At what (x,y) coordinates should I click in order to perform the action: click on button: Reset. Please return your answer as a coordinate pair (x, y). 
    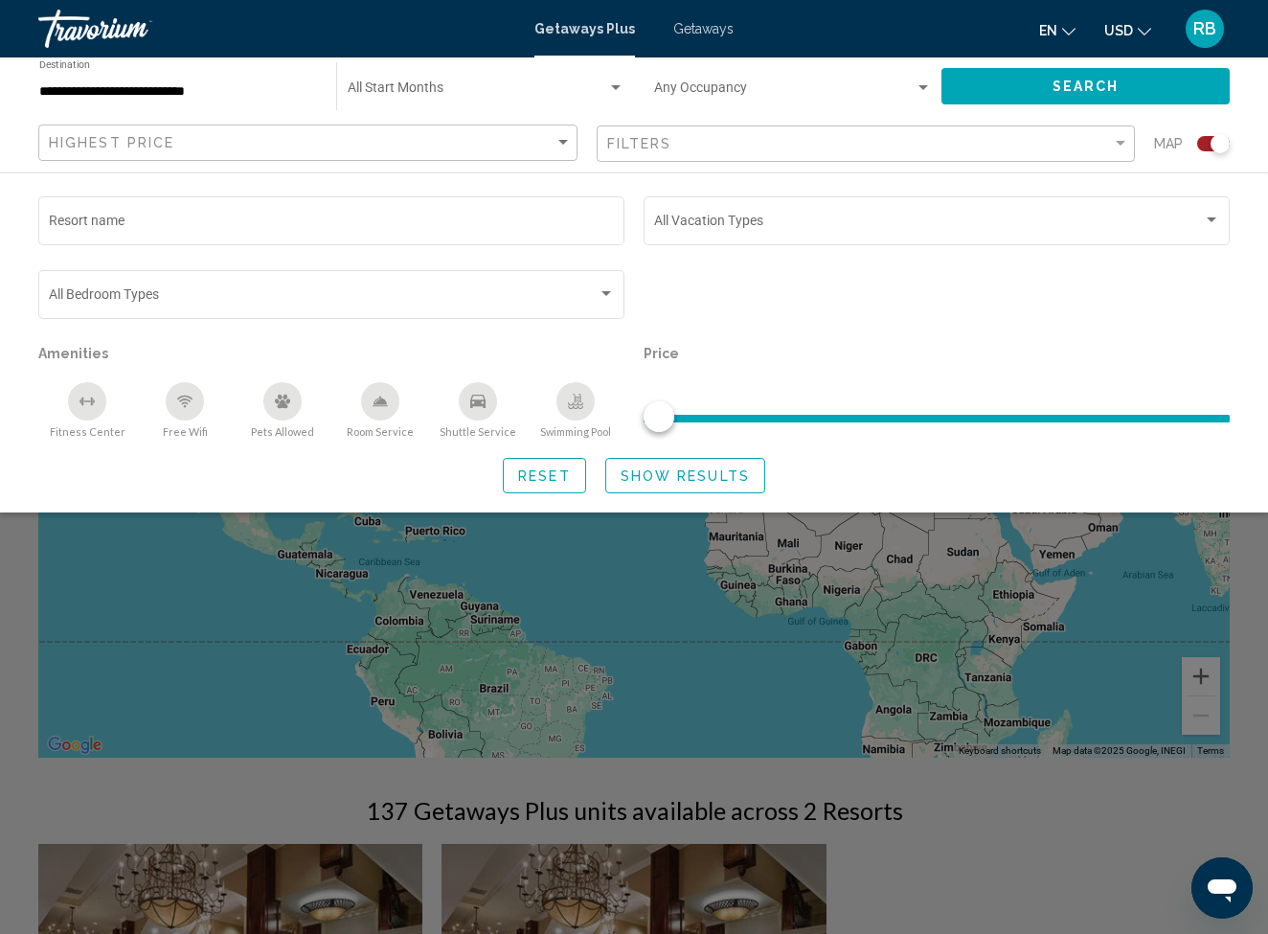
    Looking at the image, I should click on (544, 475).